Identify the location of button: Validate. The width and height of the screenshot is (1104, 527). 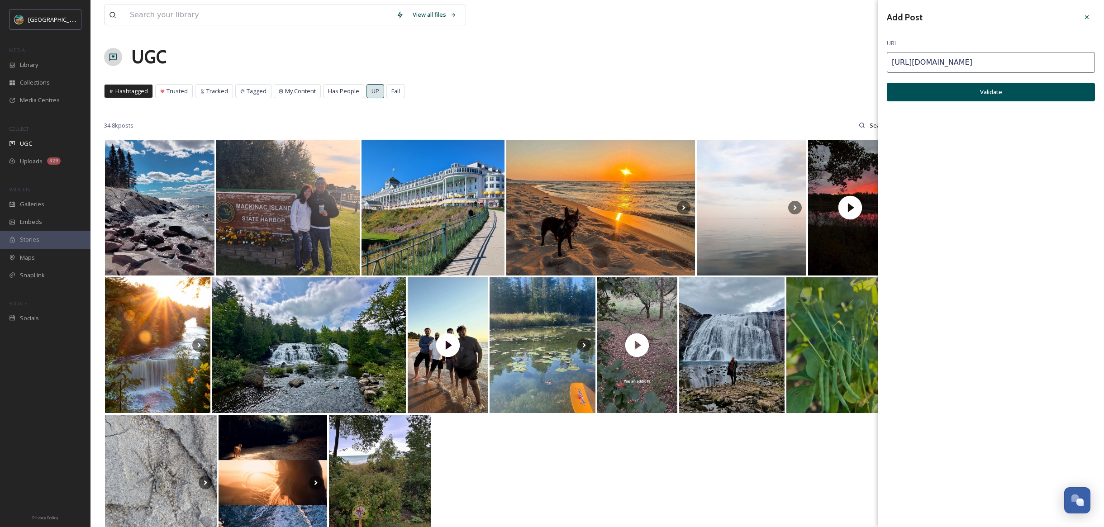
(991, 92).